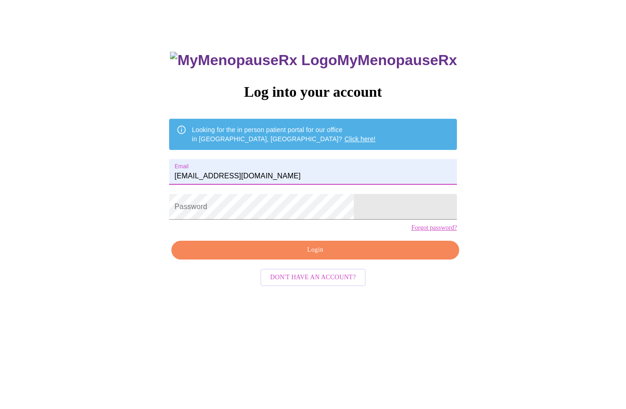 Image resolution: width=626 pixels, height=409 pixels. Describe the element at coordinates (314, 61) in the screenshot. I see `h3: MyMenopauseRx` at that location.